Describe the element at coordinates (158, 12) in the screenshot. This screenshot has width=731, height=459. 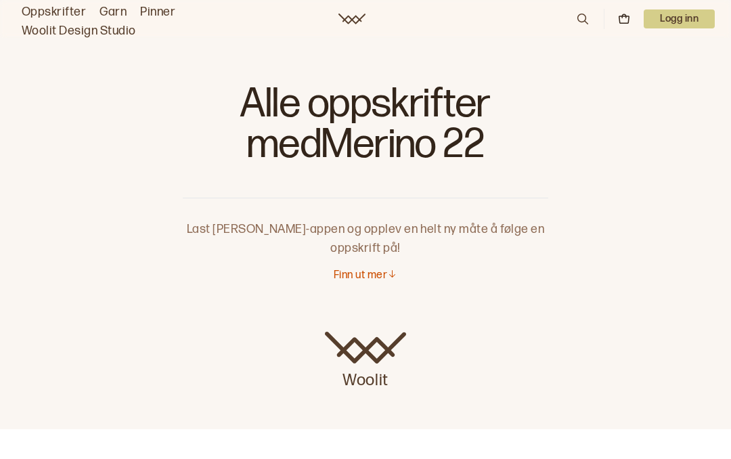
I see `a: Pinner` at that location.